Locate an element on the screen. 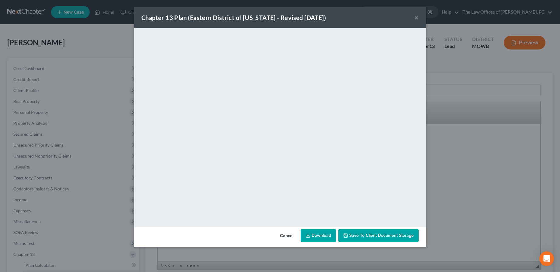  span: Save to Client Document Storage is located at coordinates (381, 235).